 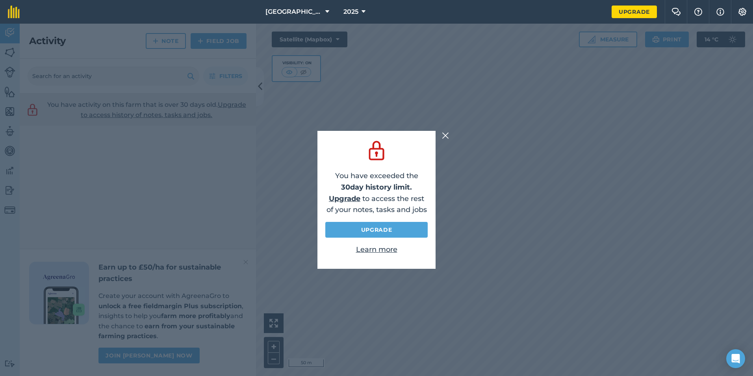 I want to click on strong: 30 day history limit., so click(x=376, y=187).